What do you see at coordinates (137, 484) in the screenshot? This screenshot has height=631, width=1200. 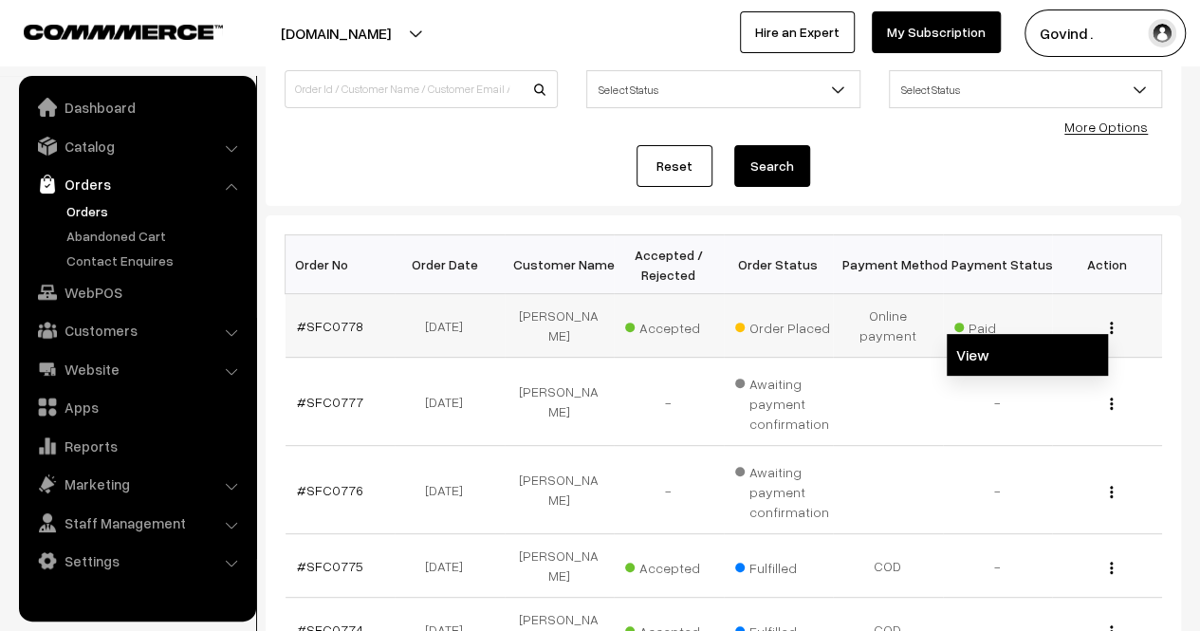 I see `a: Marketing` at bounding box center [137, 484].